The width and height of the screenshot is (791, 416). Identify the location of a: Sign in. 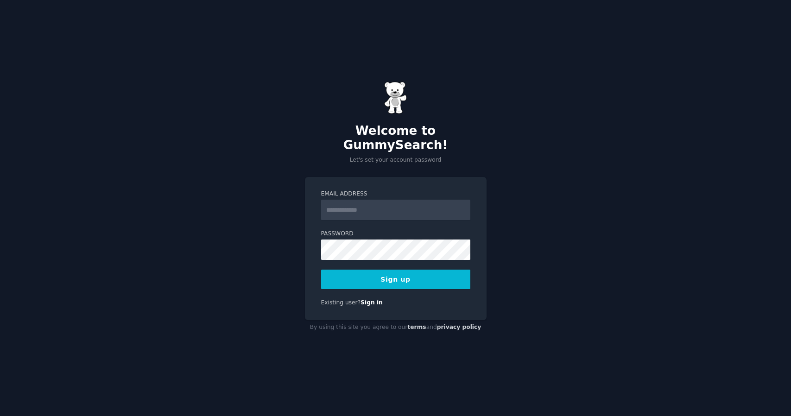
(372, 303).